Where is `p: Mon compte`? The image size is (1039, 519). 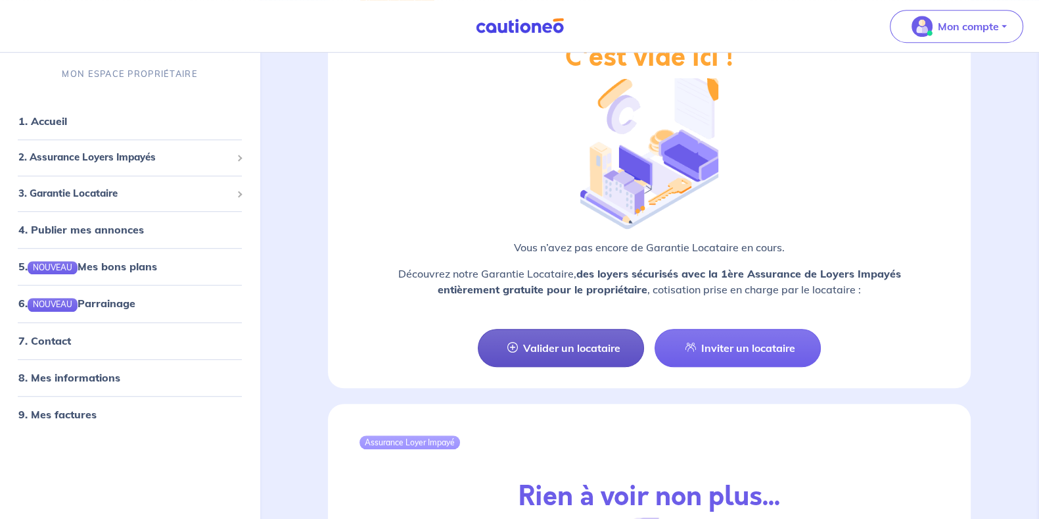
p: Mon compte is located at coordinates (968, 26).